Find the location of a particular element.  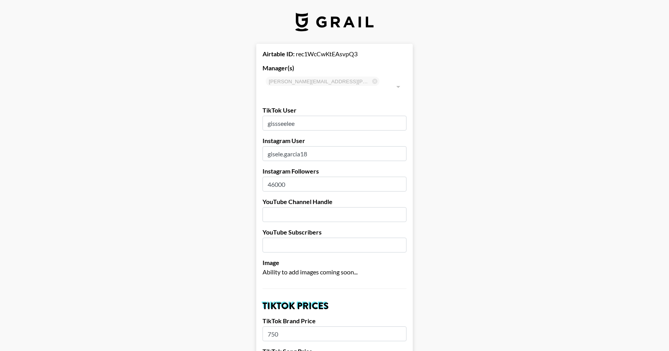

label: Instagram User is located at coordinates (334, 141).